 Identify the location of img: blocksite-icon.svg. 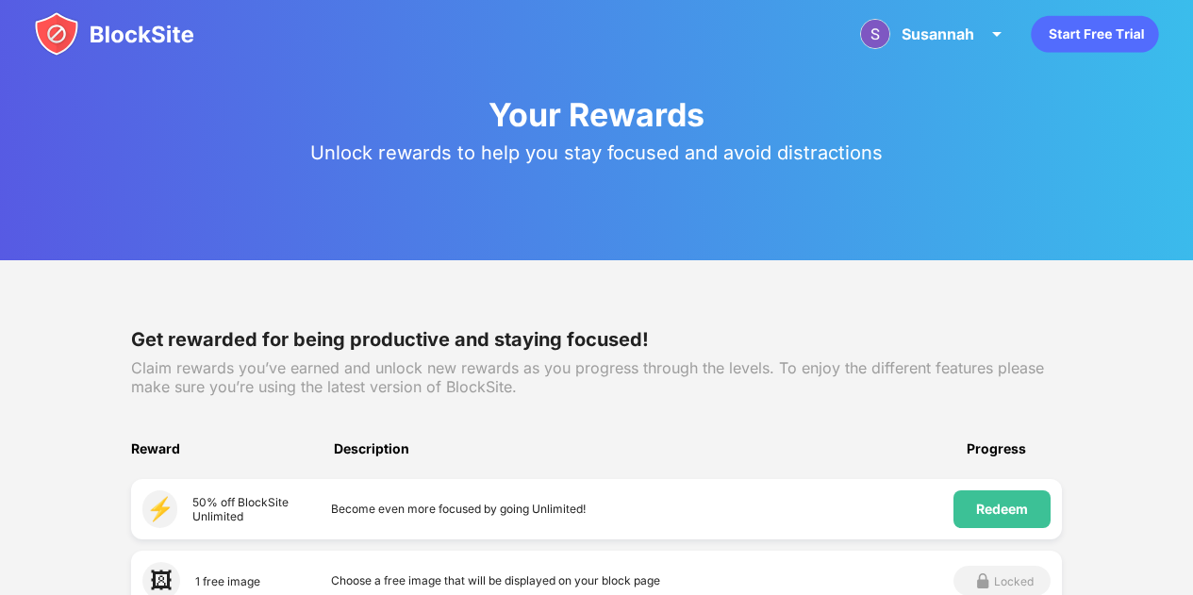
(114, 34).